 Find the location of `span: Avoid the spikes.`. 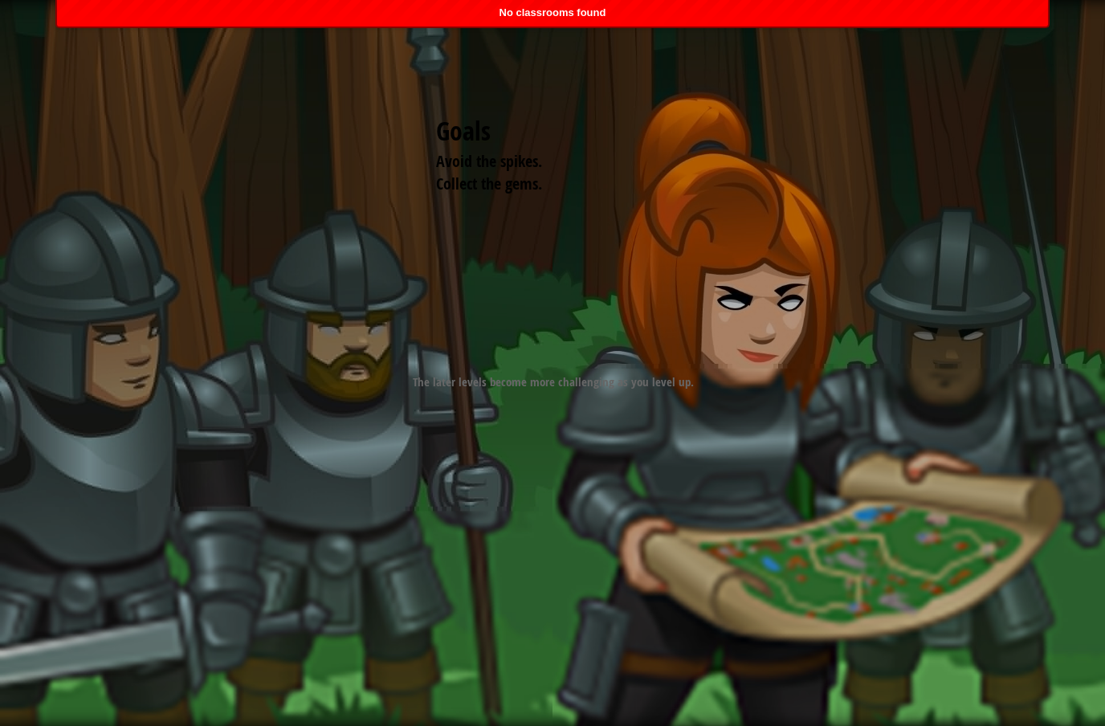

span: Avoid the spikes. is located at coordinates (489, 161).